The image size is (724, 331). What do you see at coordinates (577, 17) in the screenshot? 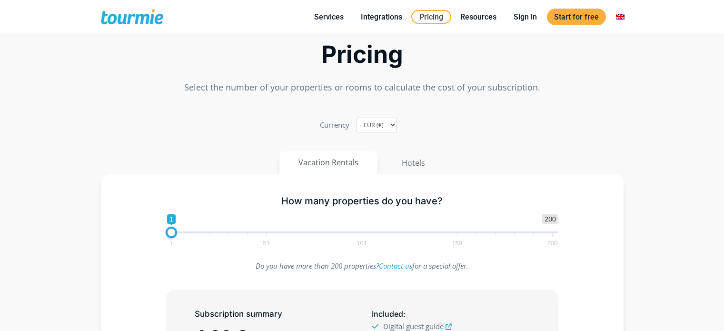
I see `a: Start for free` at bounding box center [577, 17].